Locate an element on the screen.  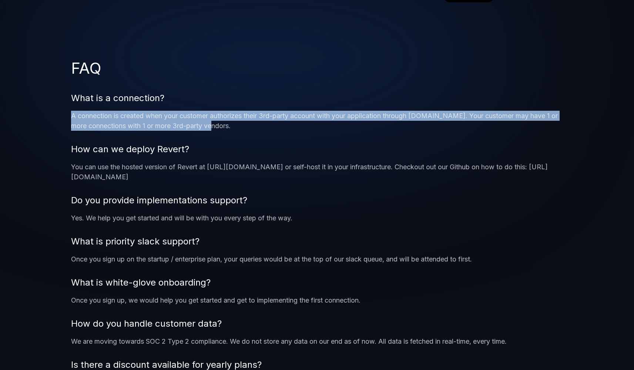
p: Do you provide implementations support? is located at coordinates (317, 200).